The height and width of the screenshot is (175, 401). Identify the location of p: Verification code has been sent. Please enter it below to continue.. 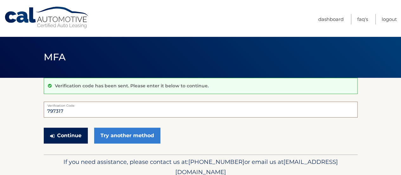
(132, 86).